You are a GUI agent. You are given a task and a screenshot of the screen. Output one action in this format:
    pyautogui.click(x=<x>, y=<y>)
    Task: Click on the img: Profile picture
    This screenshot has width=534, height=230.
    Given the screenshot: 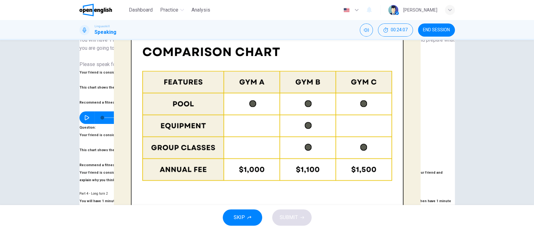 What is the action you would take?
    pyautogui.click(x=393, y=10)
    